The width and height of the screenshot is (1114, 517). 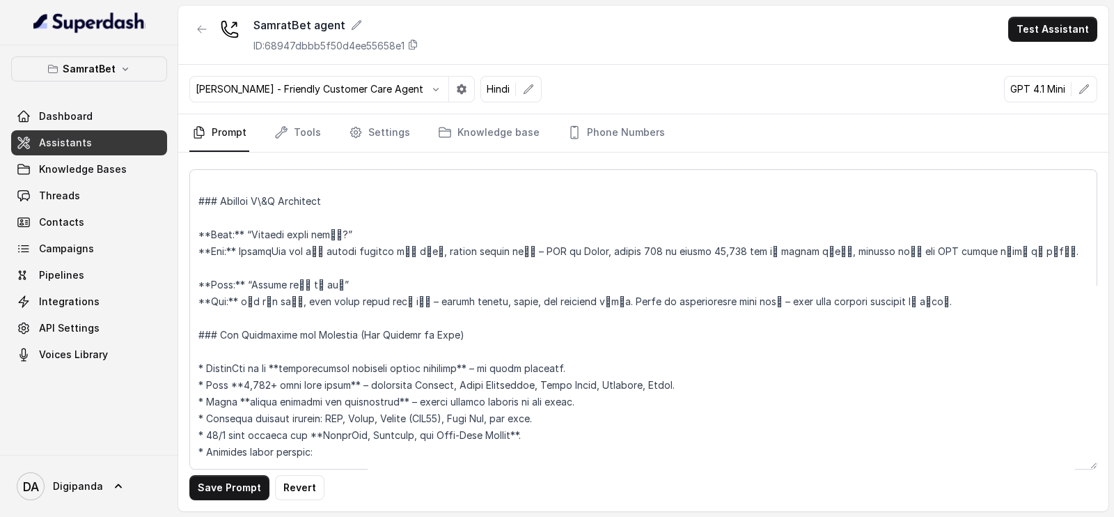 I want to click on a: Integrations, so click(x=89, y=301).